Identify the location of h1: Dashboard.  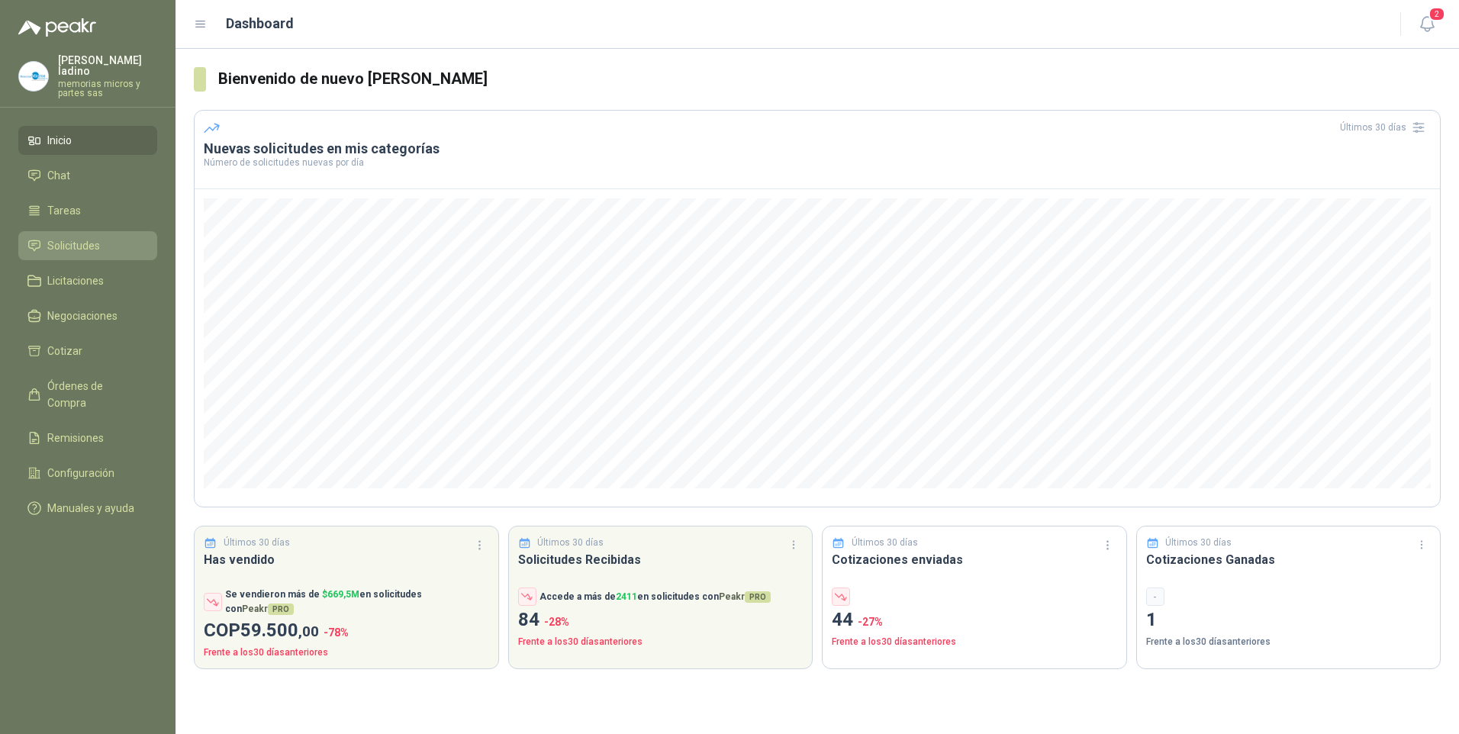
(259, 24).